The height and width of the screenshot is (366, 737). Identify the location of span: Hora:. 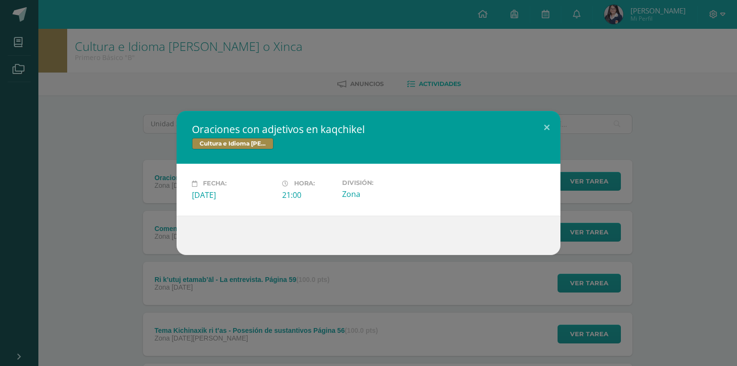
(304, 183).